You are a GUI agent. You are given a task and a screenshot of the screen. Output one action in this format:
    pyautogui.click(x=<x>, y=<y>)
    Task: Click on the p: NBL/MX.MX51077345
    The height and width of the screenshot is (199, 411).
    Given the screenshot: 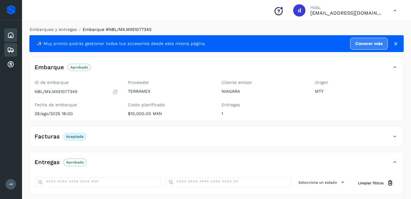 What is the action you would take?
    pyautogui.click(x=56, y=91)
    